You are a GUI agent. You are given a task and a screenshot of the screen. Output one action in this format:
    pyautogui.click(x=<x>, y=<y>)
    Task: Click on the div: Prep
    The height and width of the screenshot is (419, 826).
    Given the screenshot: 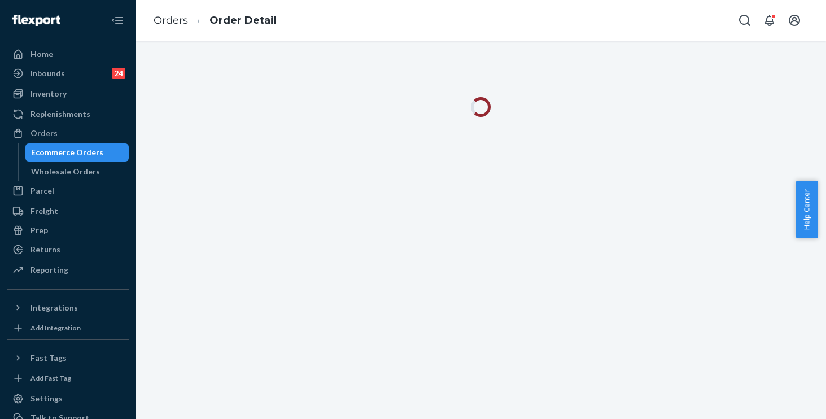 What is the action you would take?
    pyautogui.click(x=39, y=230)
    